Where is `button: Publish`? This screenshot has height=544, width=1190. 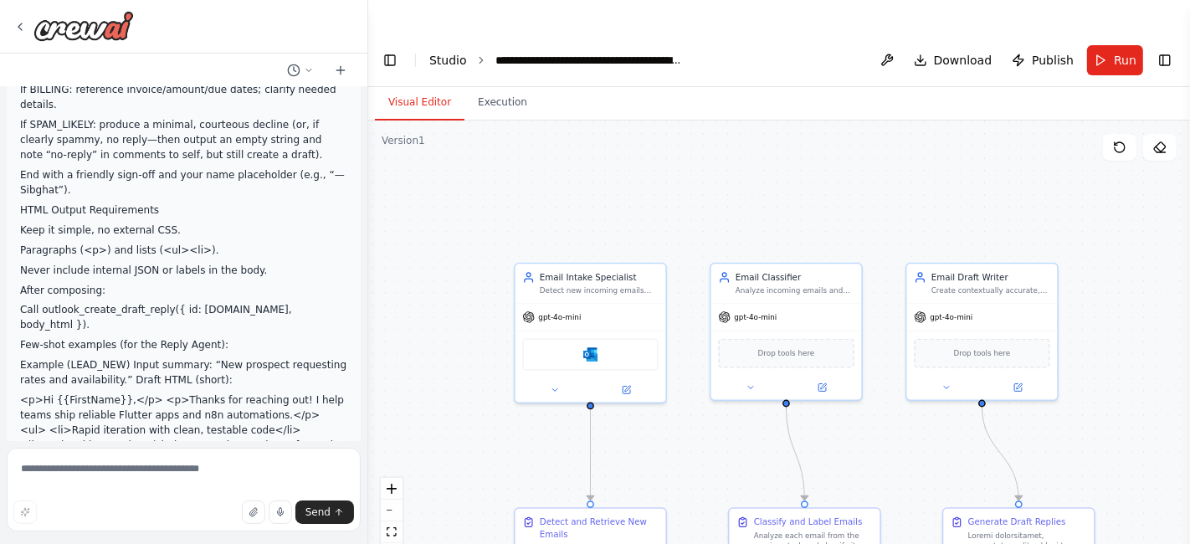
button: Publish is located at coordinates (1043, 60).